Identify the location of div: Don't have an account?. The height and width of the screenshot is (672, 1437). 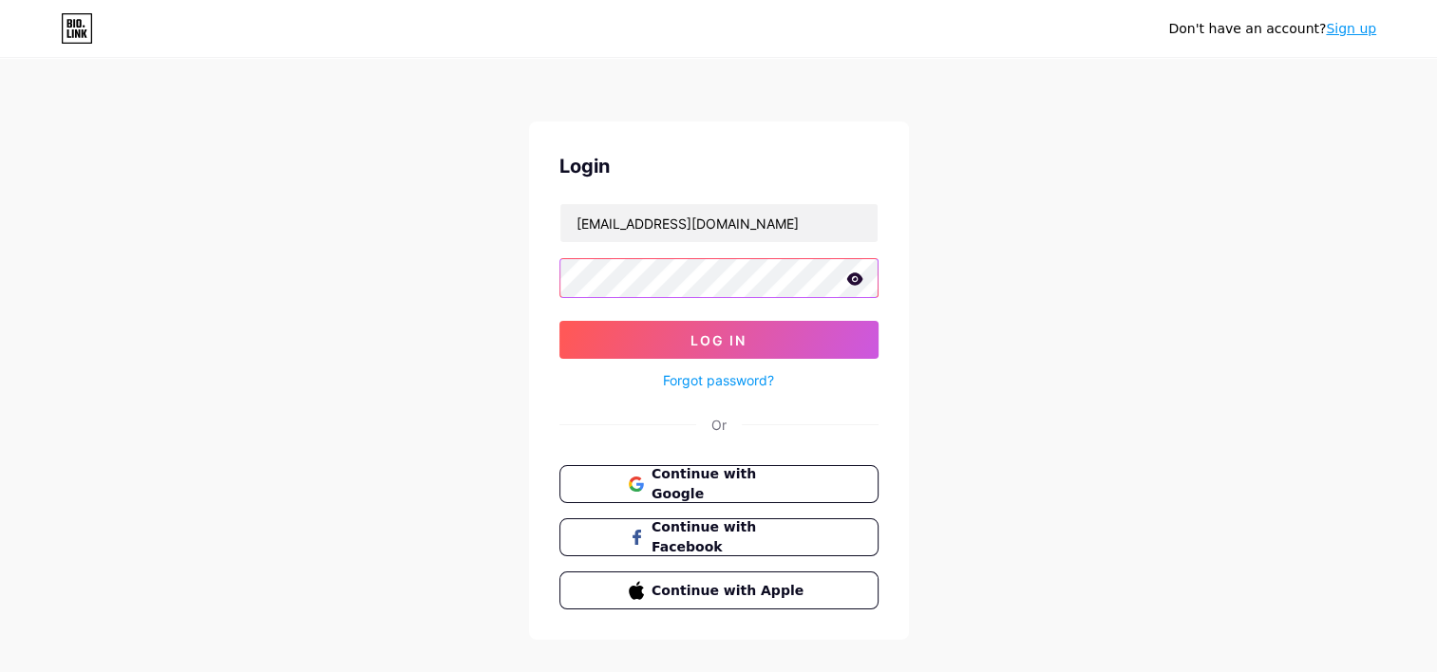
(1272, 28).